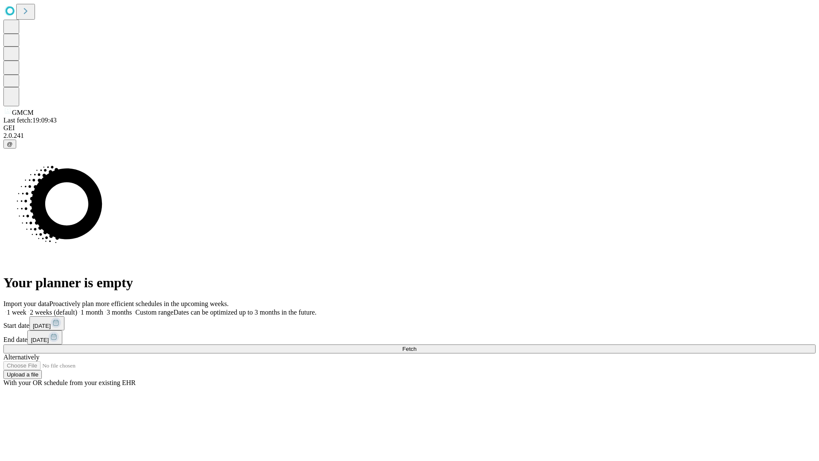  Describe the element at coordinates (410, 283) in the screenshot. I see `h1: Your planner is empty` at that location.